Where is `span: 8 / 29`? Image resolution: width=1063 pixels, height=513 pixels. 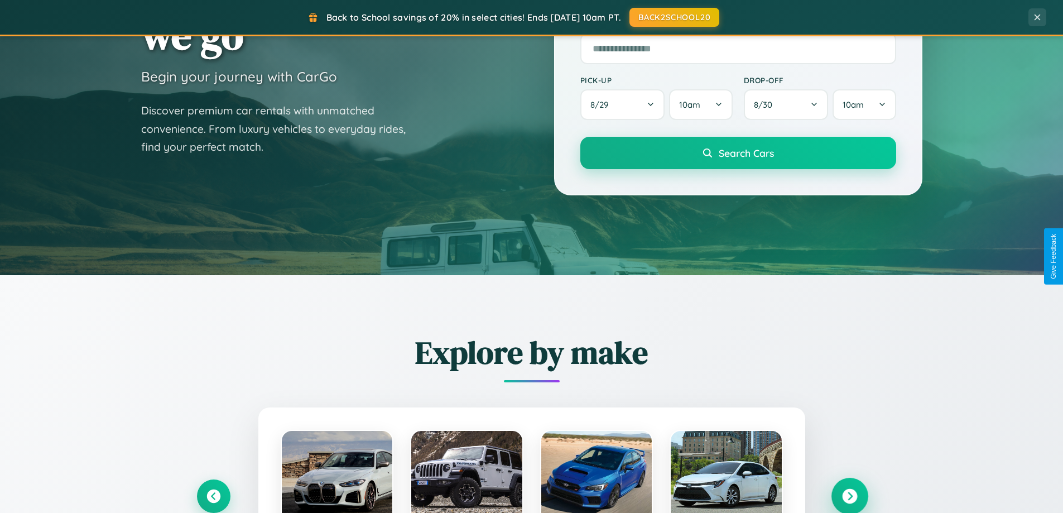
span: 8 / 29 is located at coordinates (602, 104).